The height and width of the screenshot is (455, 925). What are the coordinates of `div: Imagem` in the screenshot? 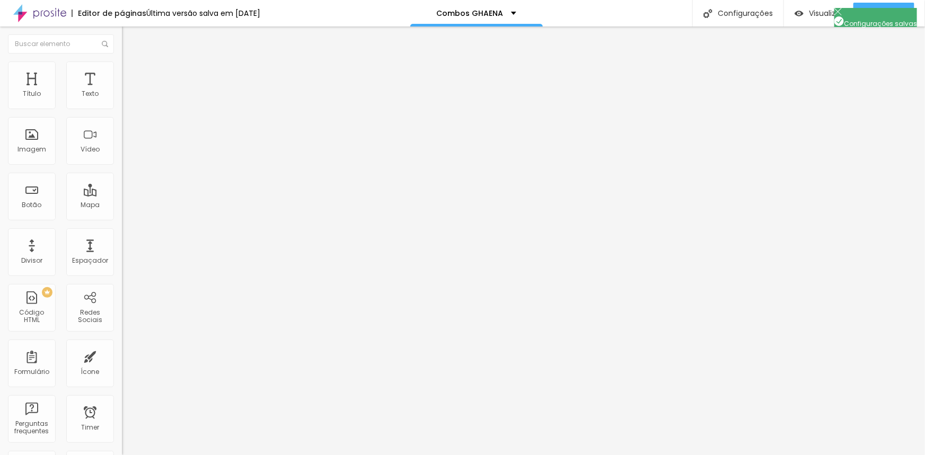 It's located at (32, 150).